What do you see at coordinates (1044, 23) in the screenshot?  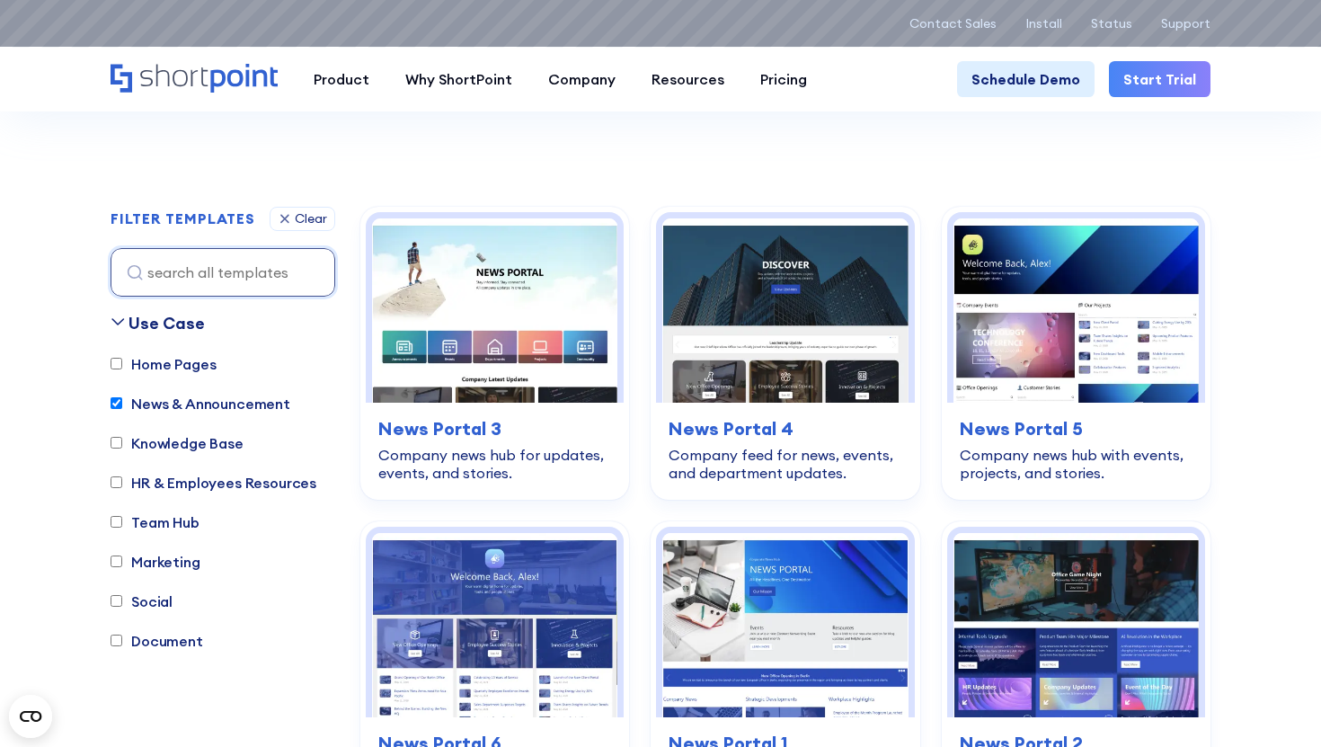 I see `a: Install` at bounding box center [1044, 23].